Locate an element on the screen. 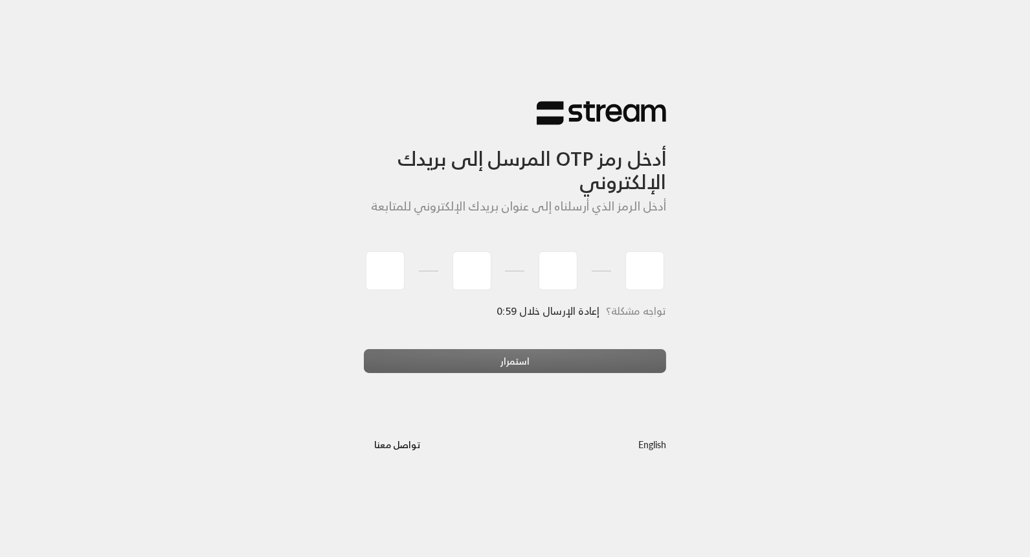 This screenshot has width=1030, height=557. img: Stream Logo is located at coordinates (602, 113).